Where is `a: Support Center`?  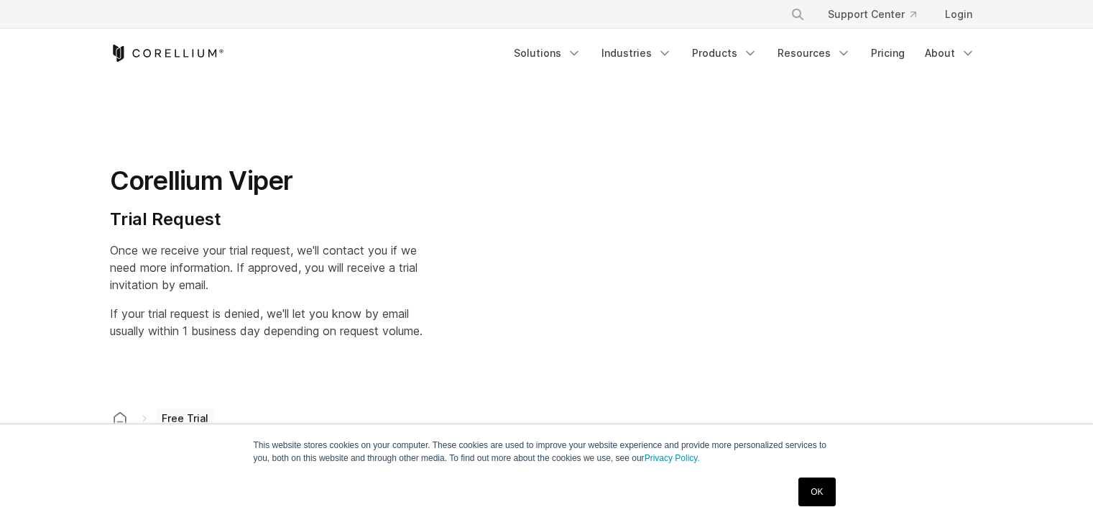 a: Support Center is located at coordinates (872, 14).